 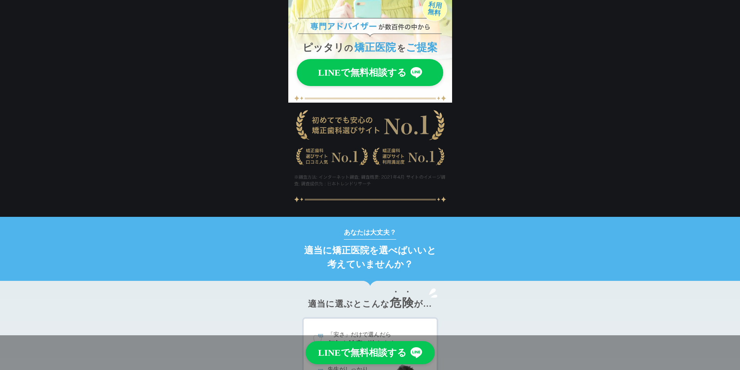 I want to click on span: 適当に選ぶとこんな, so click(x=349, y=303).